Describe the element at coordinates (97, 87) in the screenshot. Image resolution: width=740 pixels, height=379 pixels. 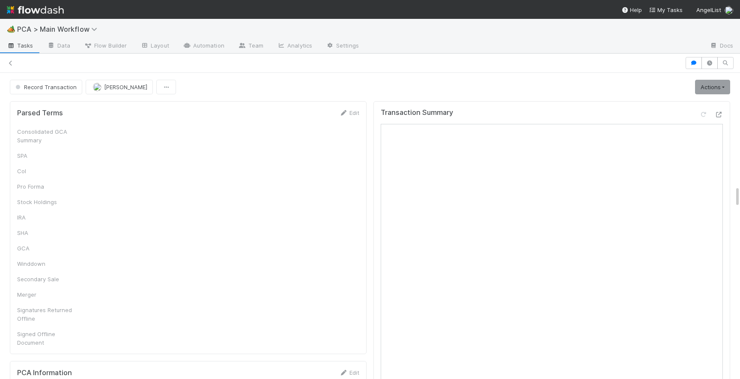
I see `img: avatar_dd78c015-5c19-403d-b5d7-976f9c2ba6b3.png` at that location.